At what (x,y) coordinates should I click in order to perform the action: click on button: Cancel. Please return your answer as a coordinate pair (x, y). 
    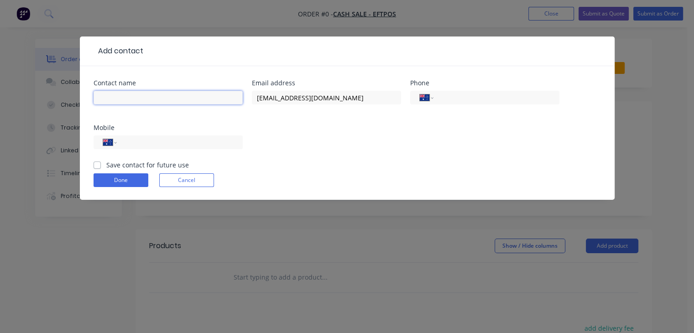
    Looking at the image, I should click on (187, 180).